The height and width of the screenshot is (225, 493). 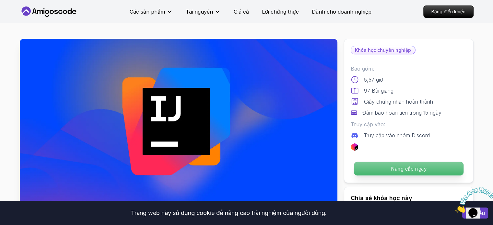 What do you see at coordinates (179, 128) in the screenshot?
I see `img: intellij-developer-guide_thumbnail` at bounding box center [179, 128].